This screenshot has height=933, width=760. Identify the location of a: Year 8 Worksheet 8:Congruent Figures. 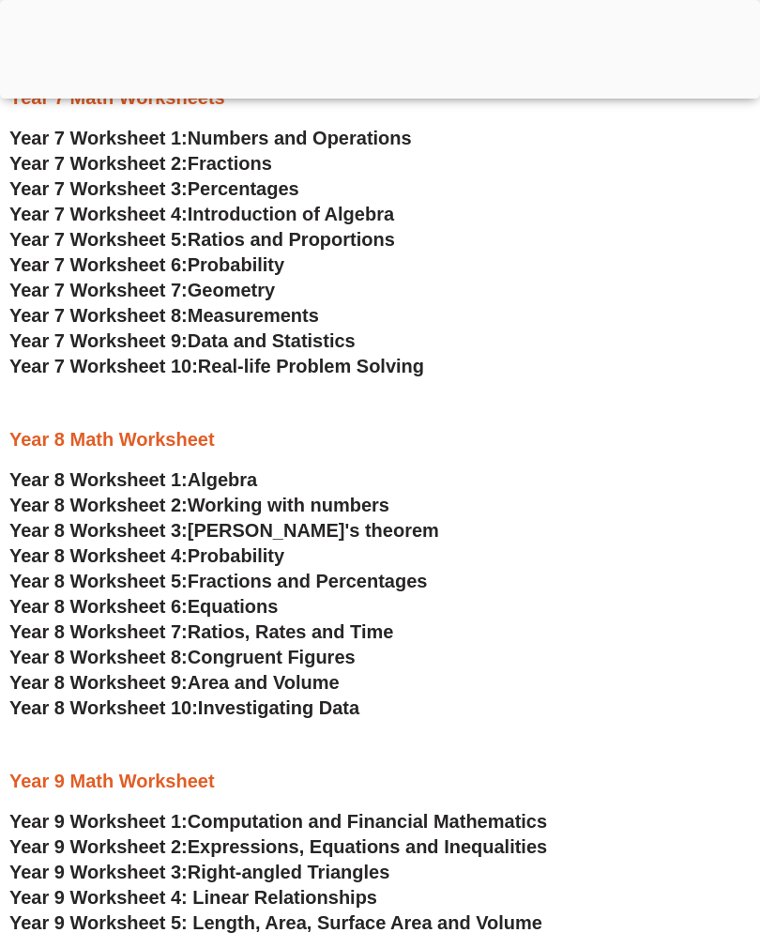
(182, 657).